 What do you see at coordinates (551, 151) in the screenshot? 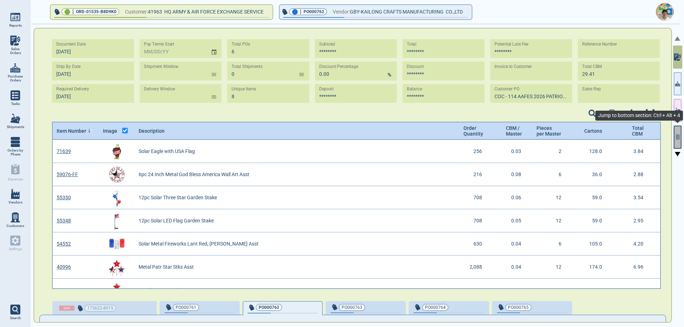
I see `div: 2` at bounding box center [551, 151].